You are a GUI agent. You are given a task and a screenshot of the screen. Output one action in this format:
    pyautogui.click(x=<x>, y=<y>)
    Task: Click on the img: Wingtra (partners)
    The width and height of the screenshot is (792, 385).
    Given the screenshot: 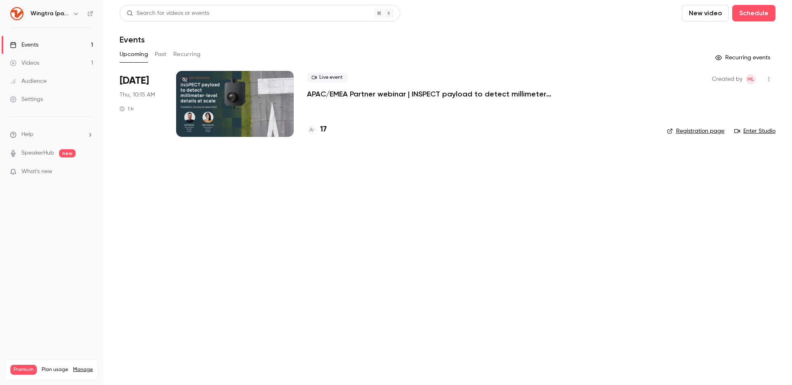 What is the action you would take?
    pyautogui.click(x=17, y=14)
    